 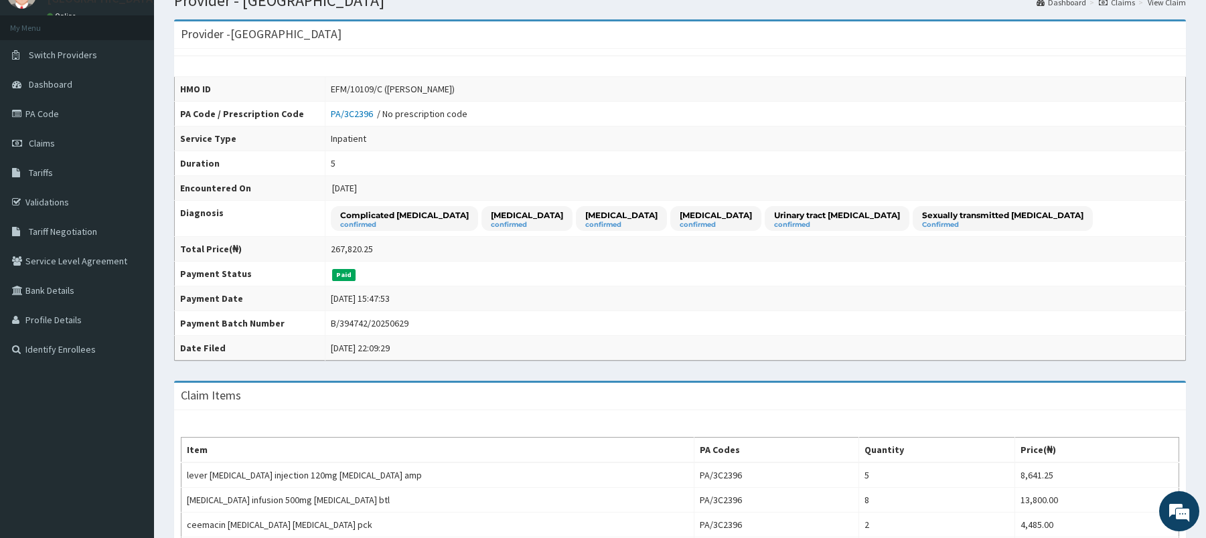 What do you see at coordinates (936, 525) in the screenshot?
I see `td: 2` at bounding box center [936, 525].